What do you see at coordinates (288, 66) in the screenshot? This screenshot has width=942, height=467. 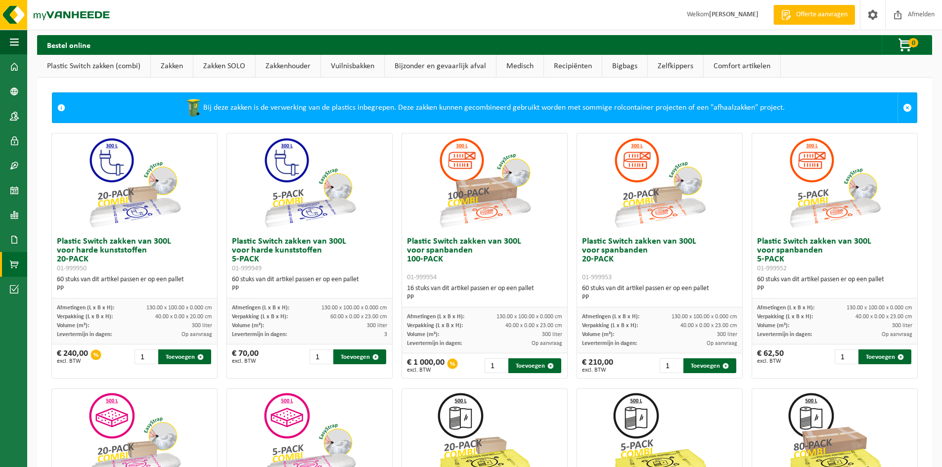 I see `a: Zakkenhouder` at bounding box center [288, 66].